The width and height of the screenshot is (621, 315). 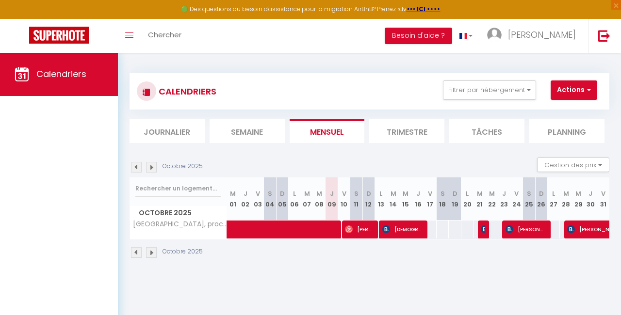 What do you see at coordinates (368, 199) in the screenshot?
I see `th: 12` at bounding box center [368, 199].